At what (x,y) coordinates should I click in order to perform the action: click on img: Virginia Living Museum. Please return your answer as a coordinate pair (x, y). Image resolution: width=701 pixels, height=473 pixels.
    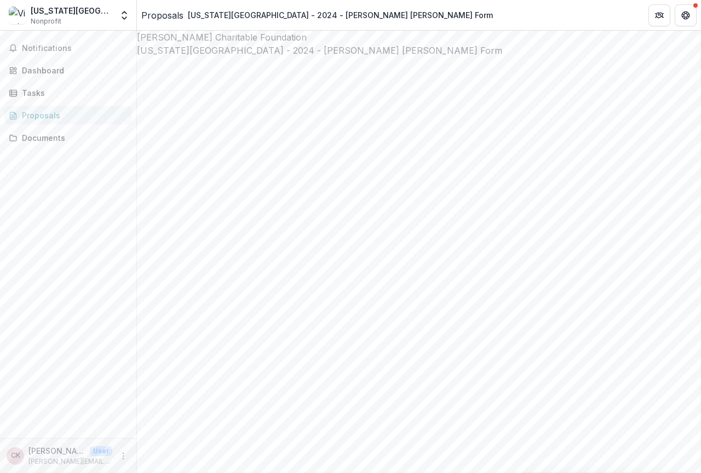
    Looking at the image, I should click on (18, 15).